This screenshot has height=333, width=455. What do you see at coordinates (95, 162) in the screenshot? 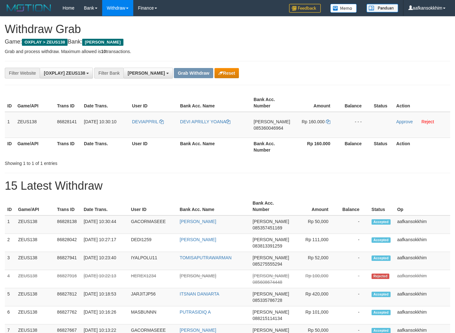
I see `div: Showing 1 to 1 of 1 entries` at bounding box center [95, 162].